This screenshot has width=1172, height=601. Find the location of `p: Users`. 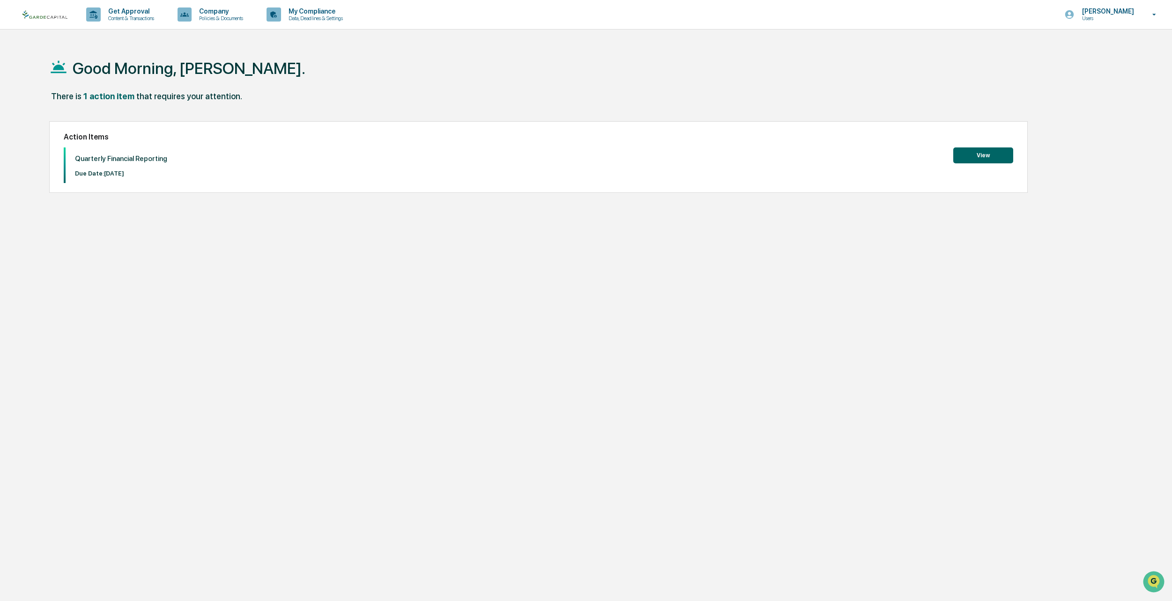

p: Users is located at coordinates (1106, 18).